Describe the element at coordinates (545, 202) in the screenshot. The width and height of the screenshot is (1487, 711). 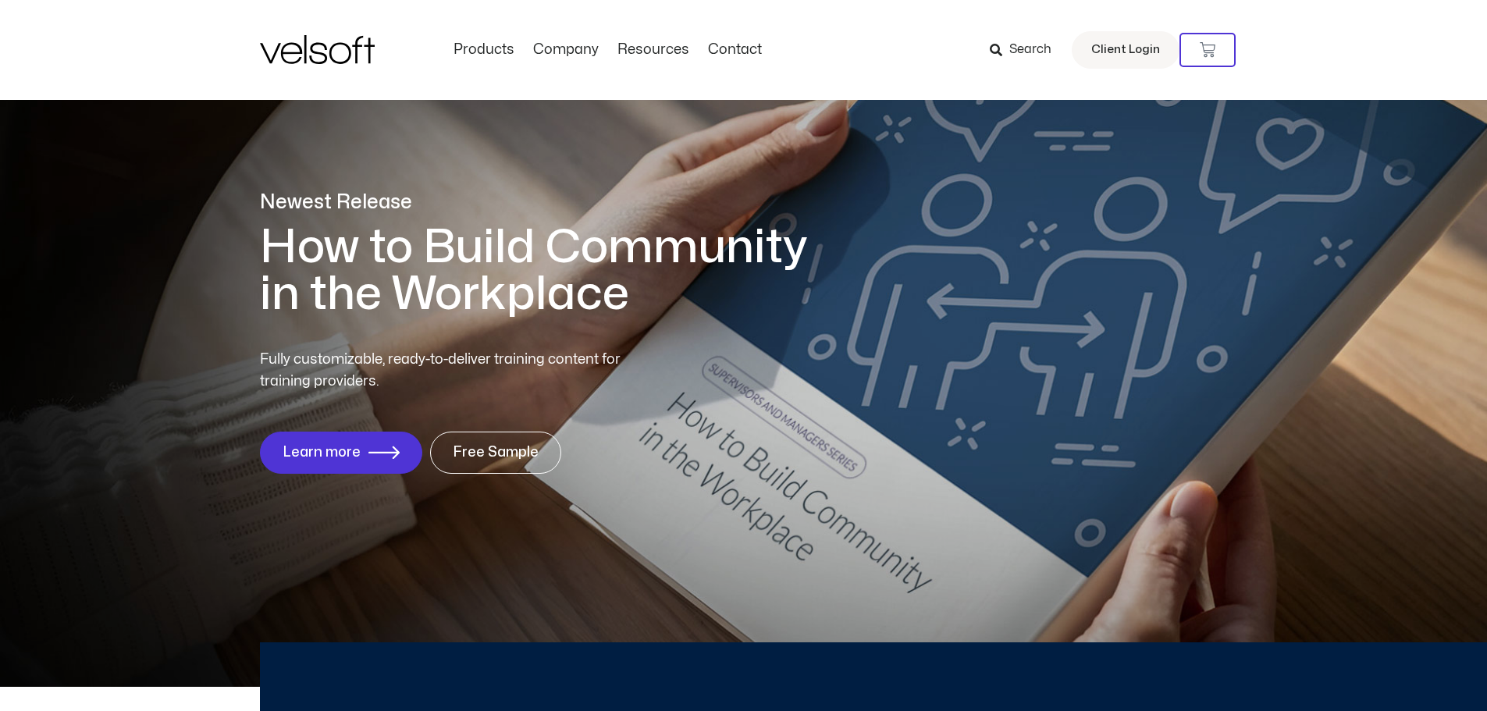
I see `p: Newest Release` at that location.